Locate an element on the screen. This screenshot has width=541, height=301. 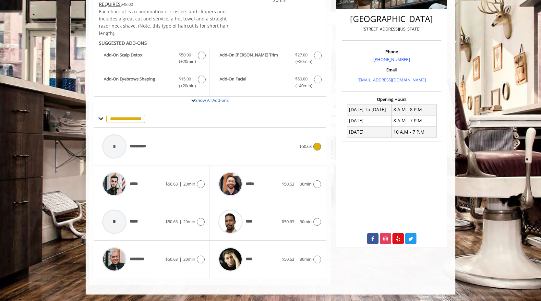
label: Add-On Beard Trim is located at coordinates (267, 59).